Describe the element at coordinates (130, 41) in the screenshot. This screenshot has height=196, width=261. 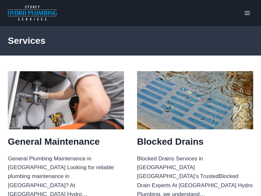
I see `h2: Services` at that location.